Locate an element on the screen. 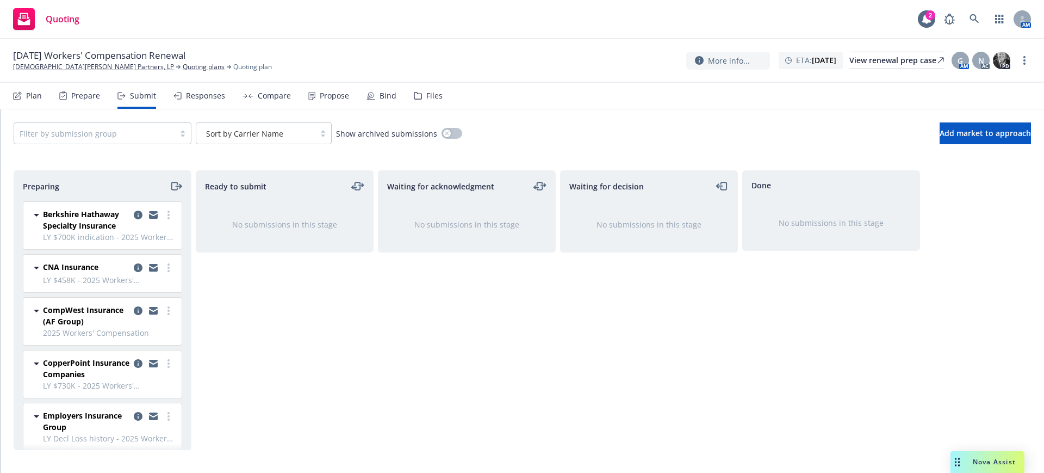 Image resolution: width=1044 pixels, height=473 pixels. span: Nova Assist is located at coordinates (994, 461).